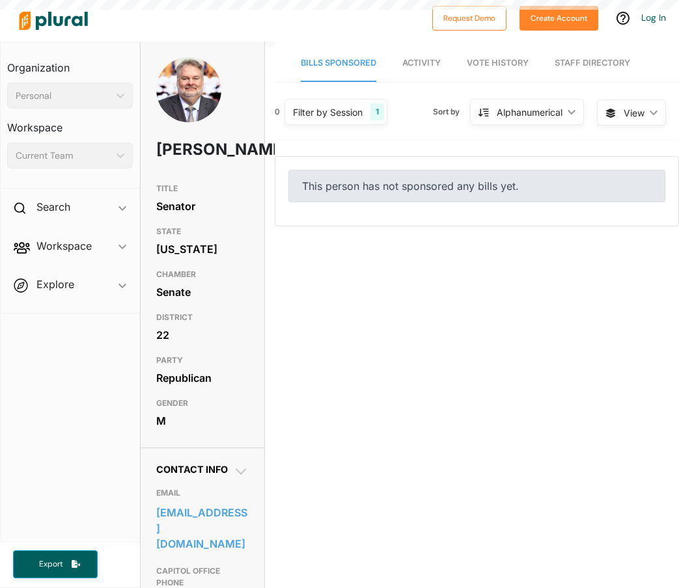  I want to click on div: Filter by Session, so click(327, 112).